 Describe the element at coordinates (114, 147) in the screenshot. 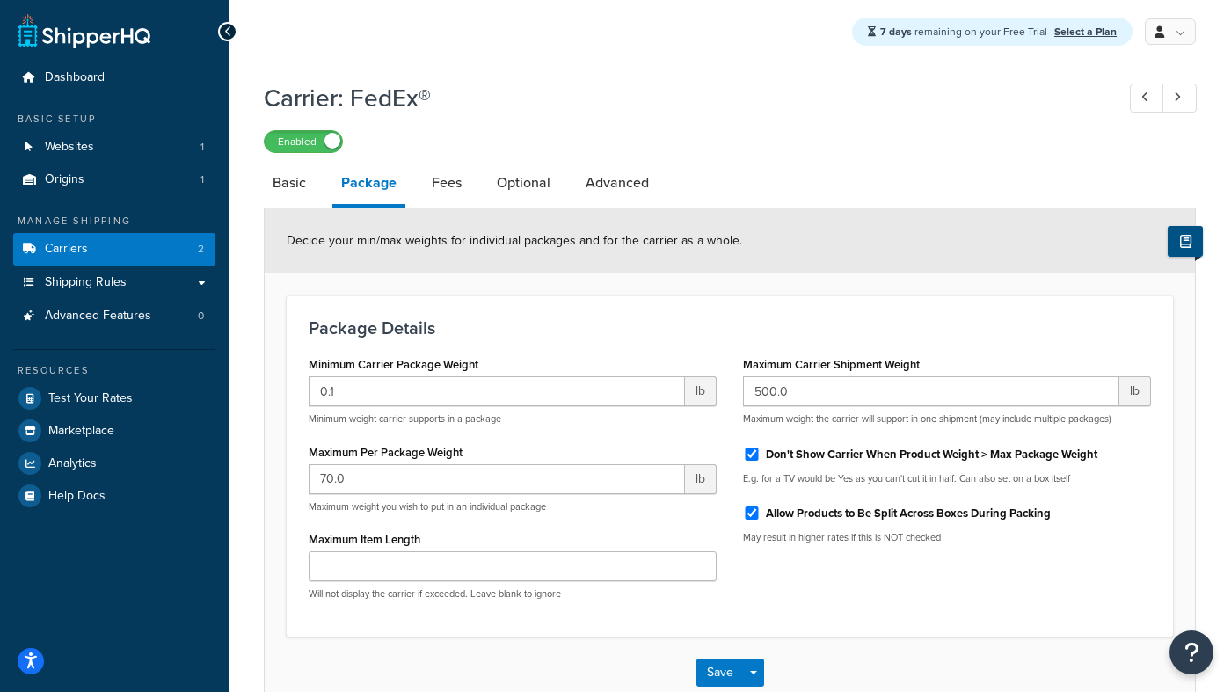

I see `li: Websites` at that location.